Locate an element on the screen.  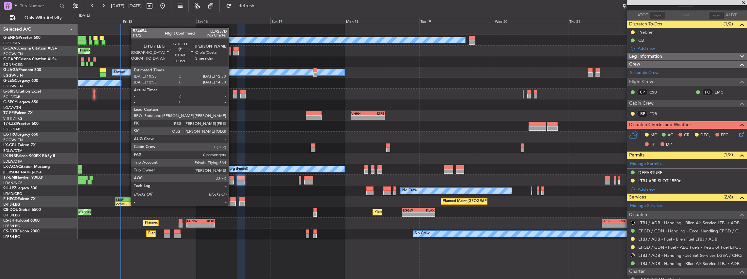
div: Tue 19 is located at coordinates (456, 21).